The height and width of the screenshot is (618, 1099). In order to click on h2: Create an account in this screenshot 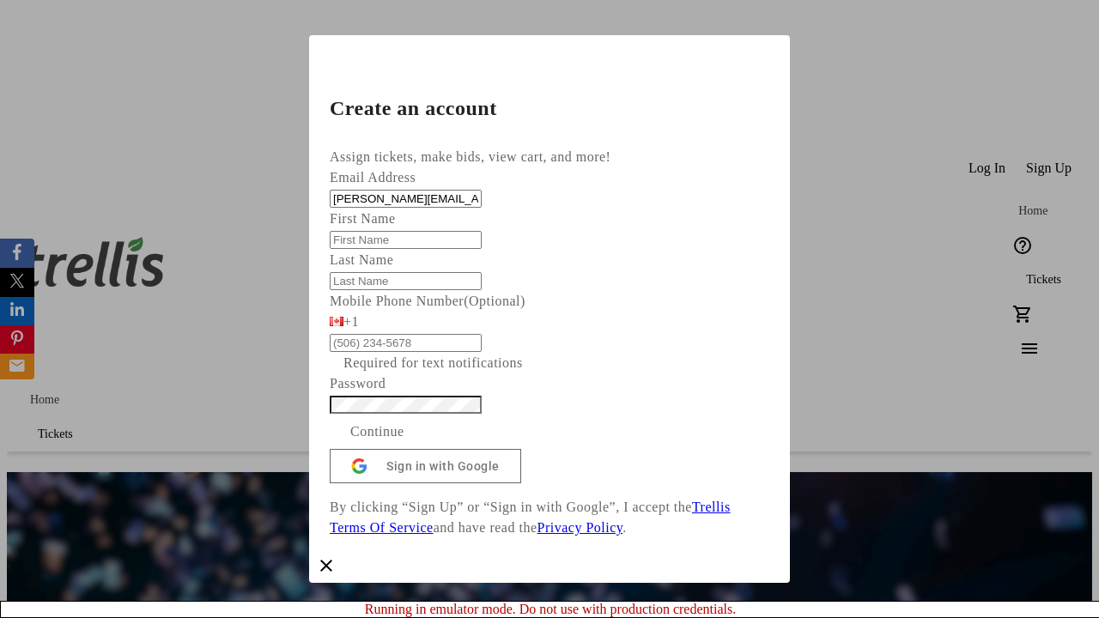, I will do `click(549, 108)`.